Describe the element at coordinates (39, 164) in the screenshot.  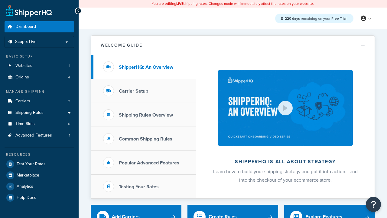
I see `a: Test Your Rates` at that location.